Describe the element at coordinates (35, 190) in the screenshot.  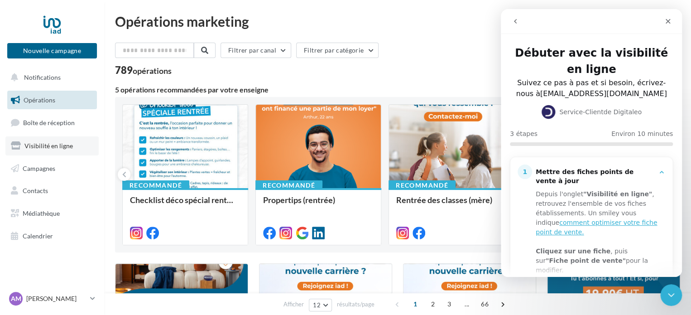
I see `span: Contacts` at that location.